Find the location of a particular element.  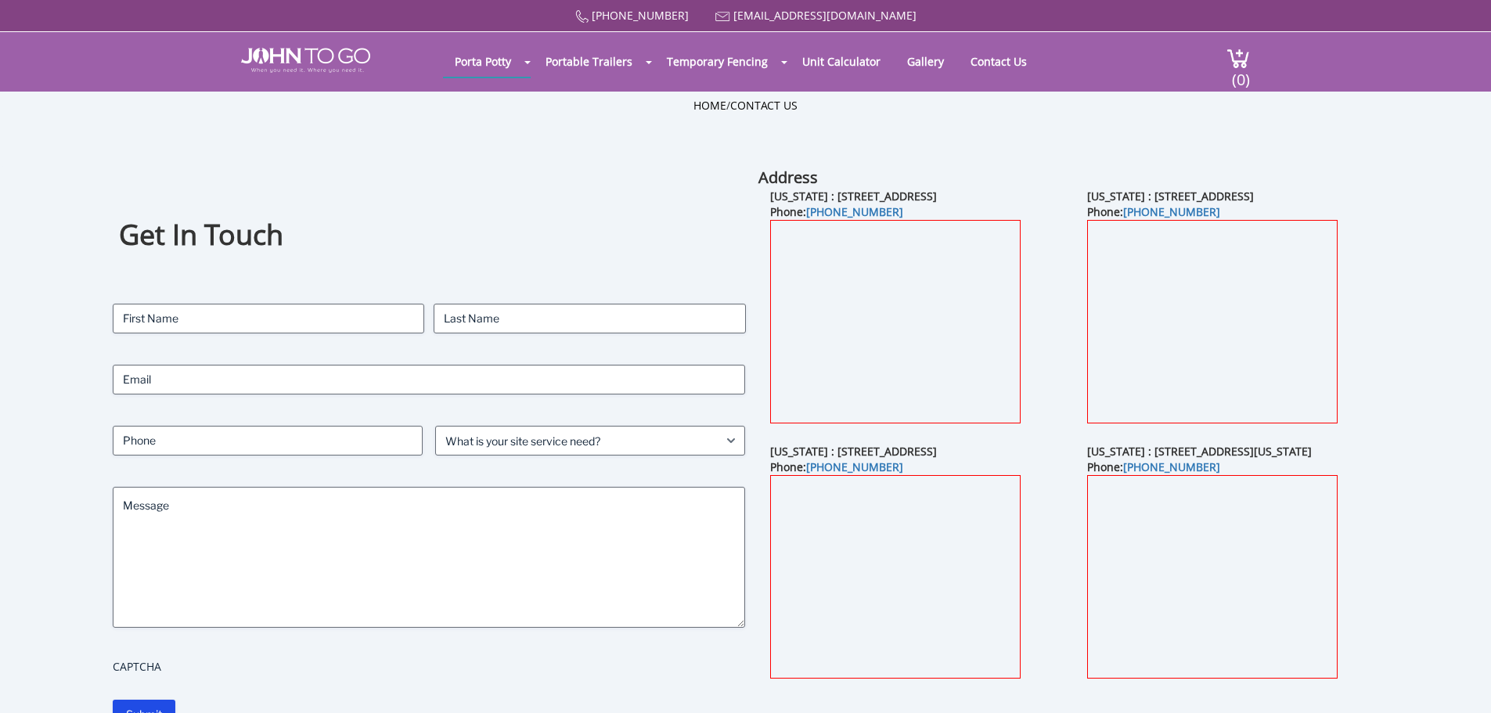

a: Portable Trailers is located at coordinates (589, 61).